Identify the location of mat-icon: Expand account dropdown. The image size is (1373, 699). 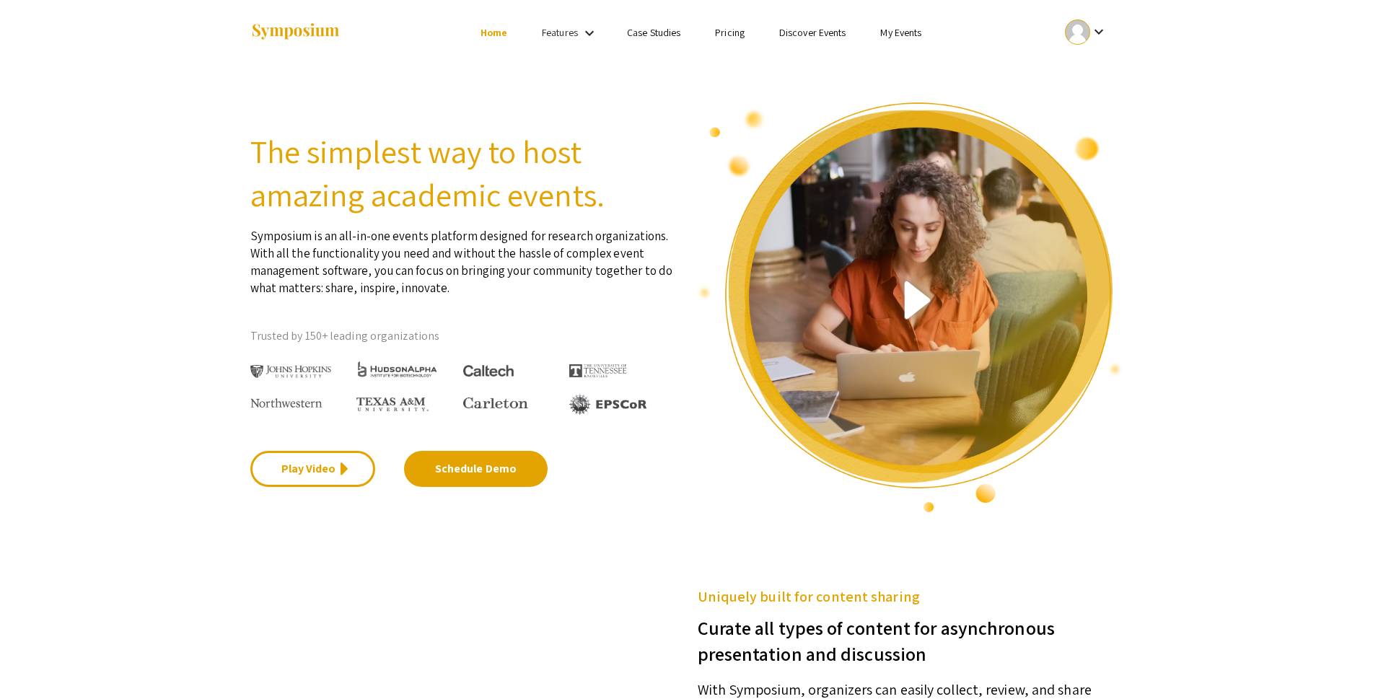
(1099, 32).